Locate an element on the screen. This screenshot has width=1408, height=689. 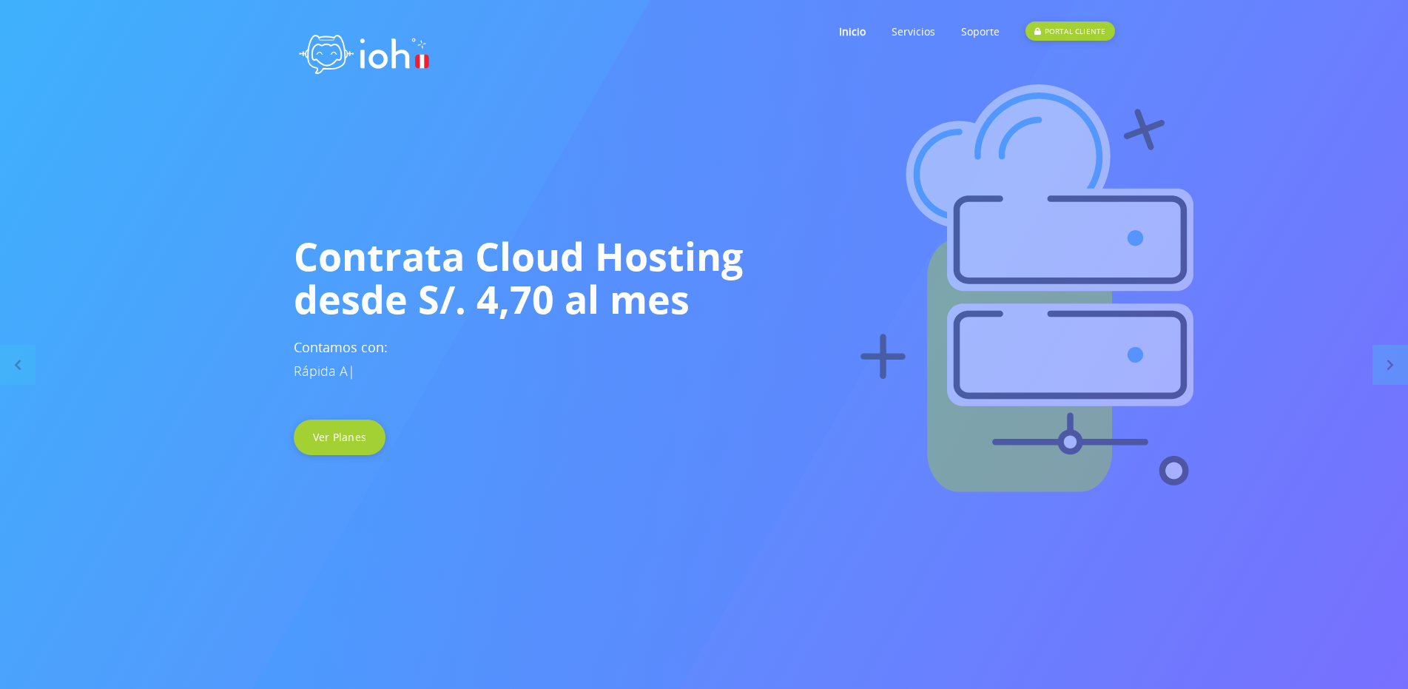
h3: Contamos con: is located at coordinates (705, 359).